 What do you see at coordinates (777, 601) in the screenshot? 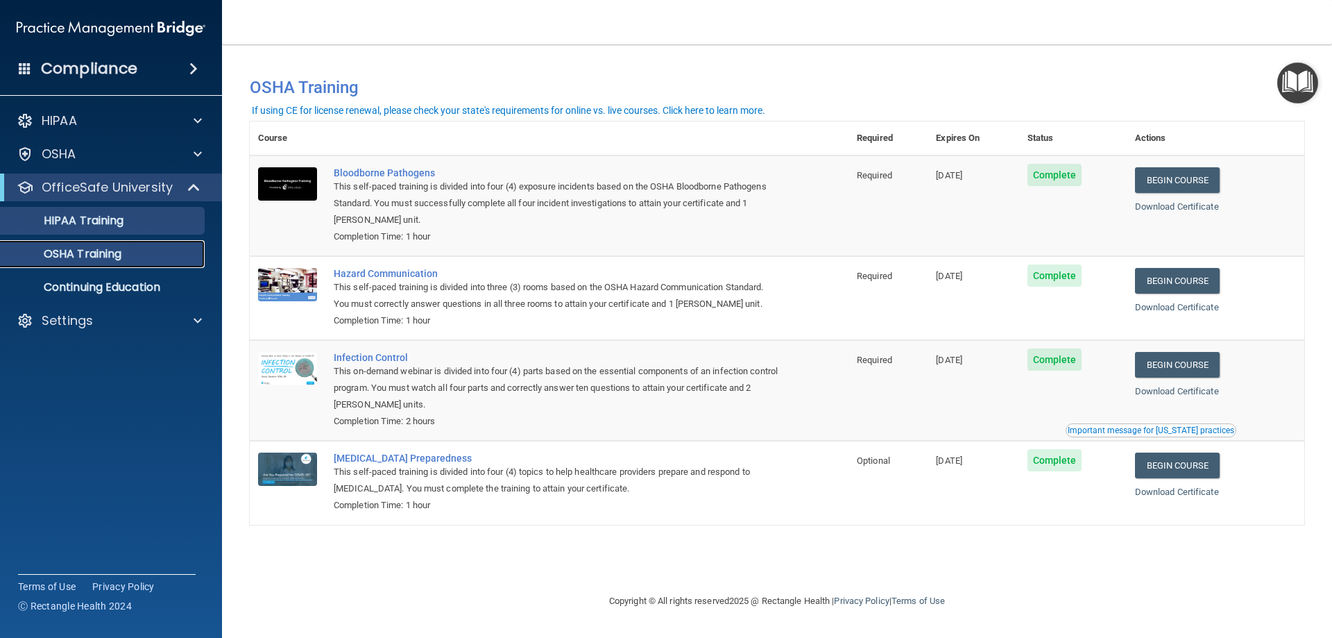
I see `div: Copyright © All rights reserved 2025 @ Rectangle Health | |` at bounding box center [777, 601].